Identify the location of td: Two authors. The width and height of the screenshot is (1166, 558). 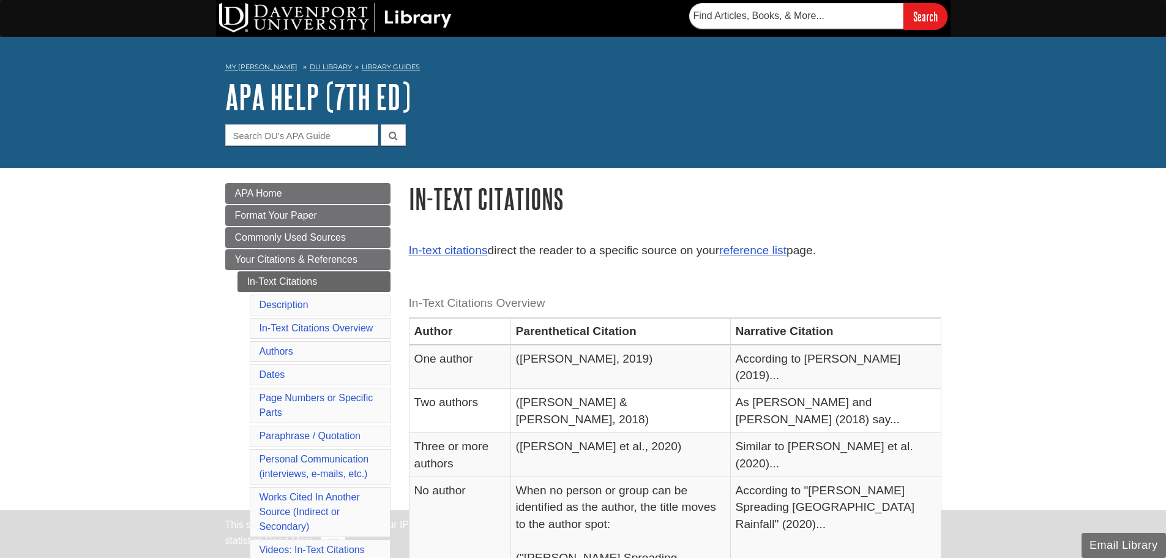
(460, 411).